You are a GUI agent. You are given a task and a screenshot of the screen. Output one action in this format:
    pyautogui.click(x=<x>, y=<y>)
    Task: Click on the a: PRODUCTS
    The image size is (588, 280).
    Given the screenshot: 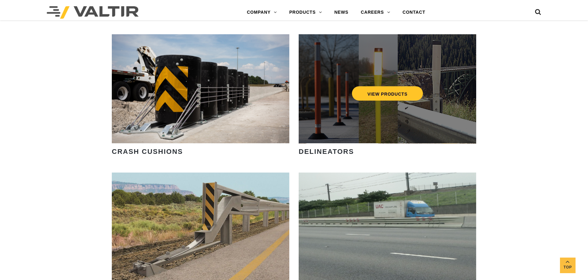 What is the action you would take?
    pyautogui.click(x=306, y=12)
    